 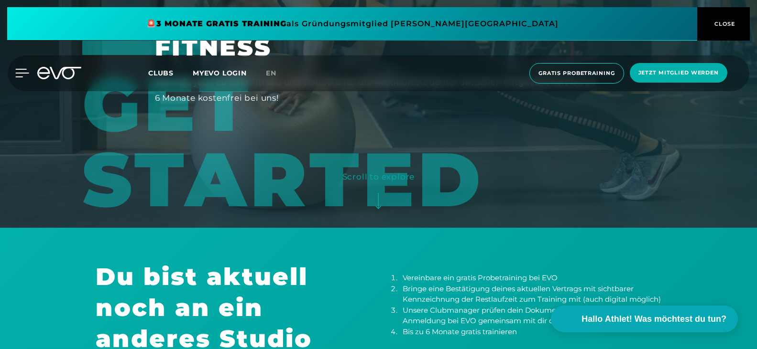 I want to click on a: Gratis Probetraining, so click(x=576, y=73).